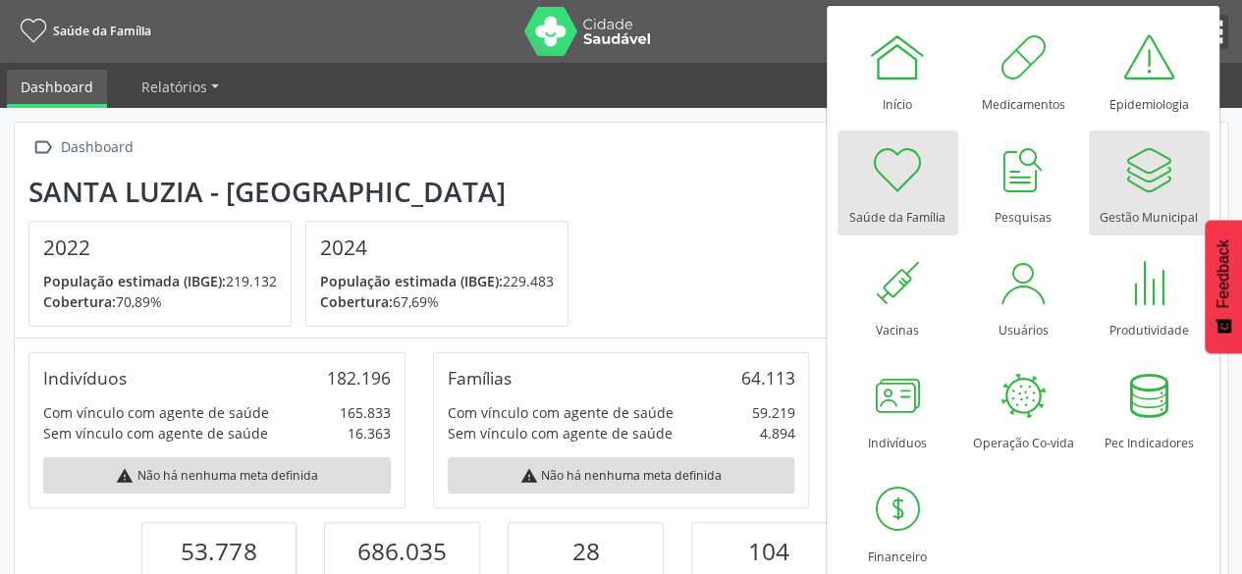 Image resolution: width=1242 pixels, height=574 pixels. I want to click on span: 53.778, so click(218, 551).